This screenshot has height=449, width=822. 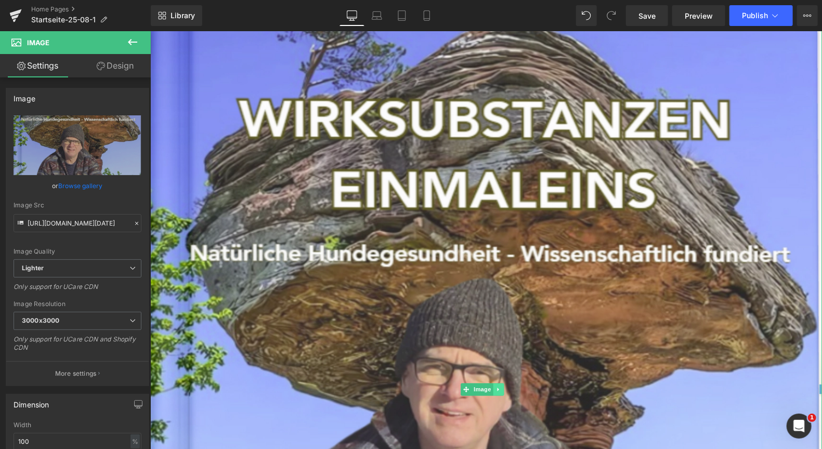 I want to click on div: Only support for UCare CDN, so click(x=77, y=290).